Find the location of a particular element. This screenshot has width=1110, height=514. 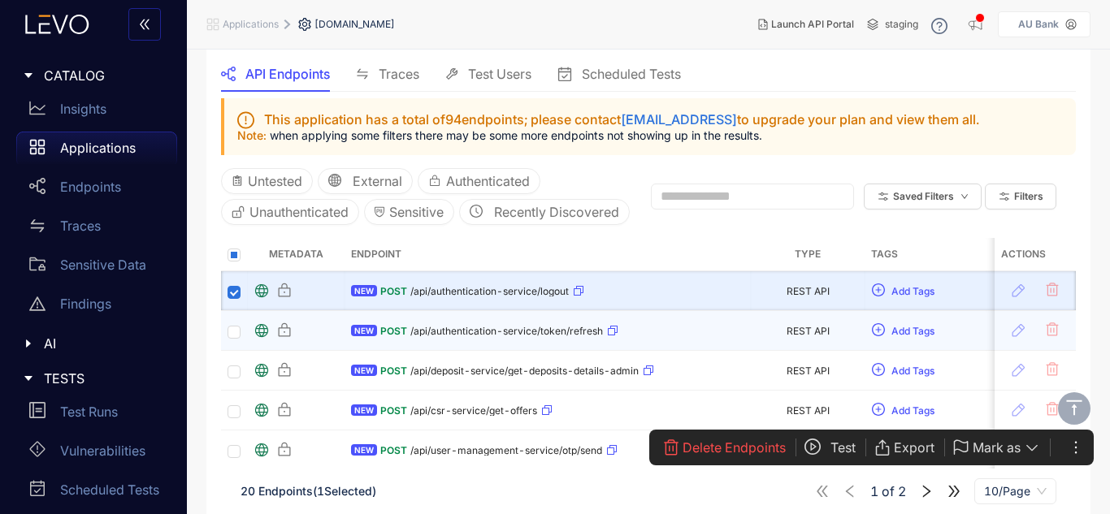

span: /api/user-management-service/otp/send is located at coordinates (506, 451).